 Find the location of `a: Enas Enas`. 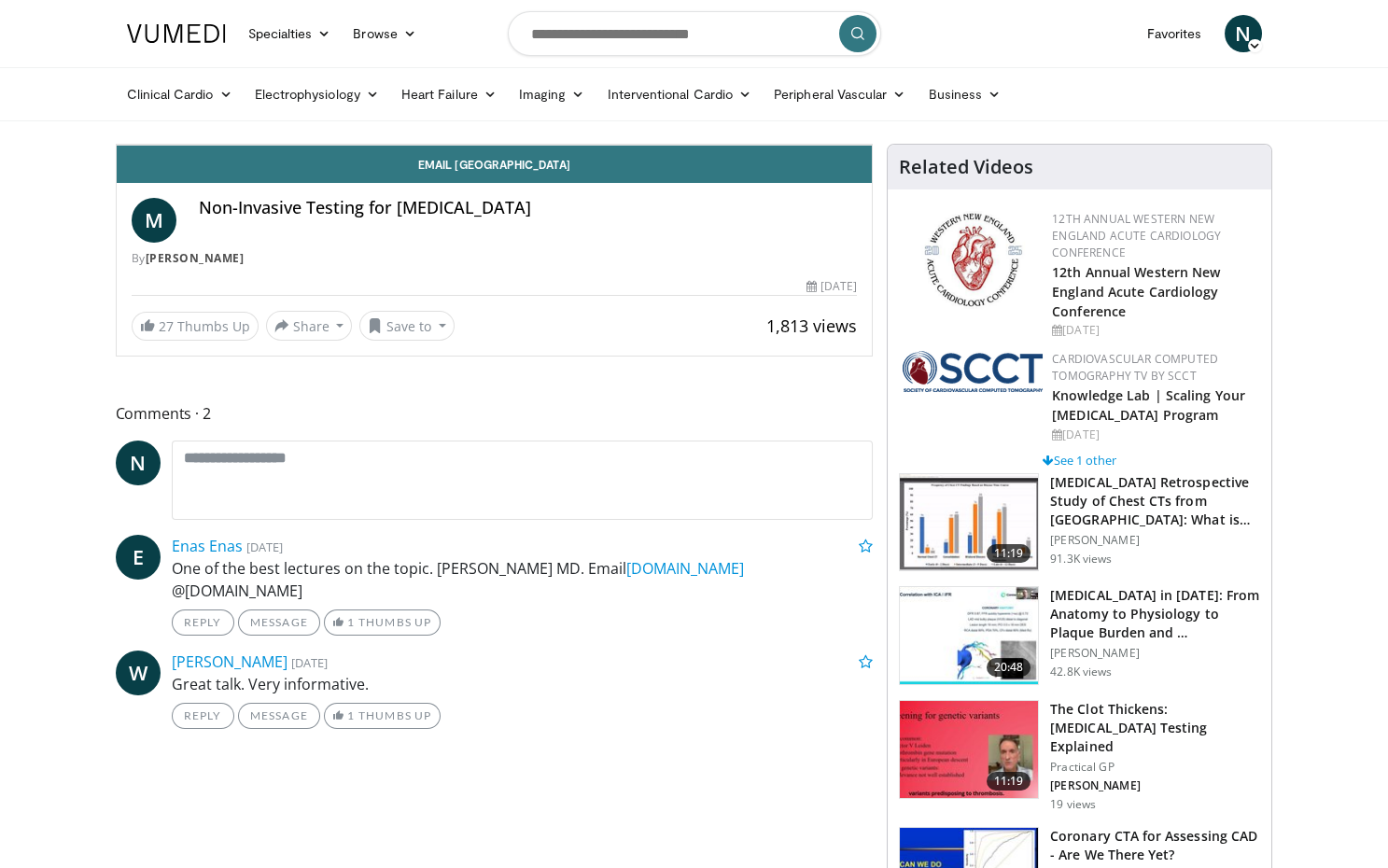

a: Enas Enas is located at coordinates (207, 546).